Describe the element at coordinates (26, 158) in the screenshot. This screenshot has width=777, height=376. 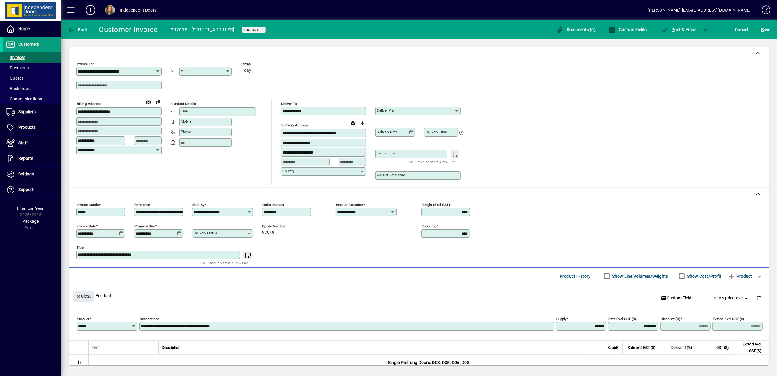
I see `span: Reports` at that location.